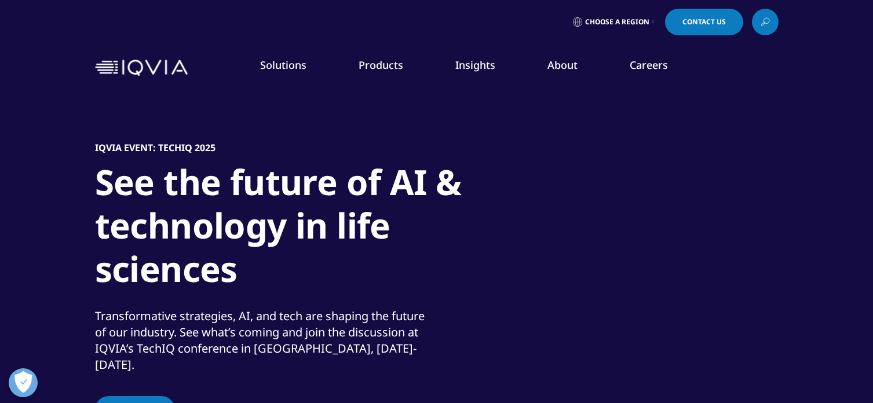 The width and height of the screenshot is (873, 403). What do you see at coordinates (475, 65) in the screenshot?
I see `a: Insights` at bounding box center [475, 65].